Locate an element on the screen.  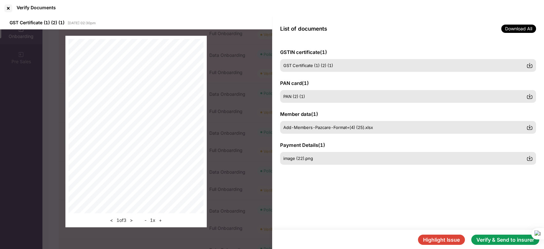
div: Verify Documents is located at coordinates (36, 7).